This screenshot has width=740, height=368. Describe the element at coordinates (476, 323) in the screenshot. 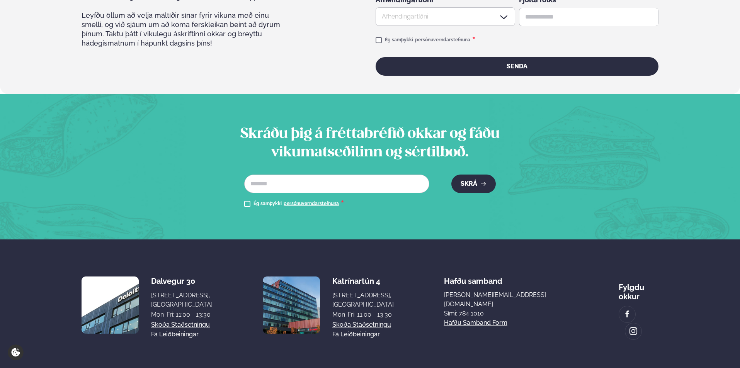

I see `a: Hafðu samband form` at that location.